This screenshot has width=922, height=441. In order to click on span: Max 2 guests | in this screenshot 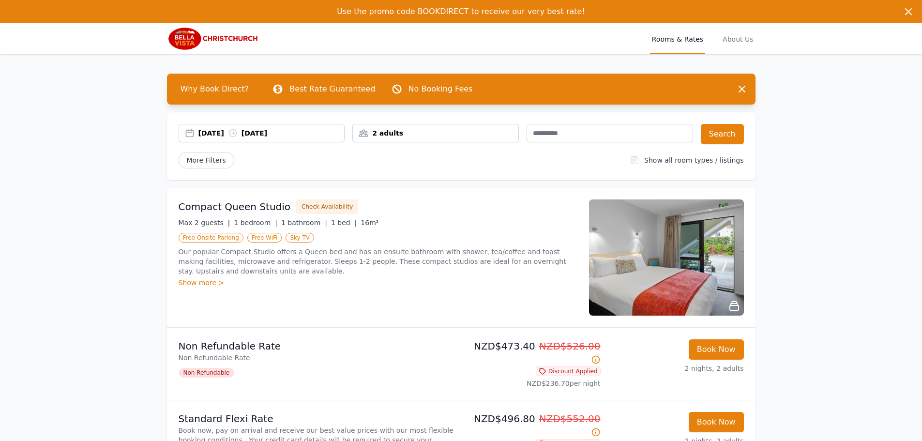, I will do `click(204, 223)`.